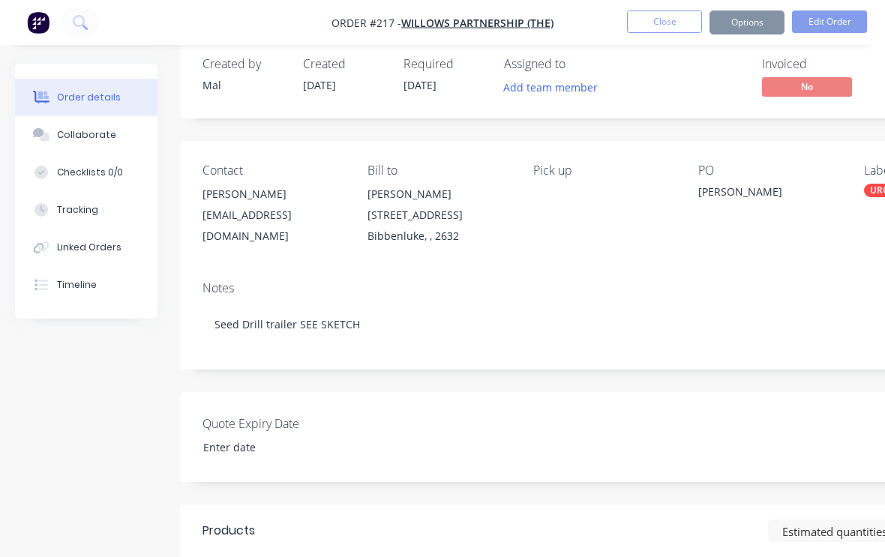 Image resolution: width=885 pixels, height=557 pixels. Describe the element at coordinates (807, 86) in the screenshot. I see `span: No` at that location.